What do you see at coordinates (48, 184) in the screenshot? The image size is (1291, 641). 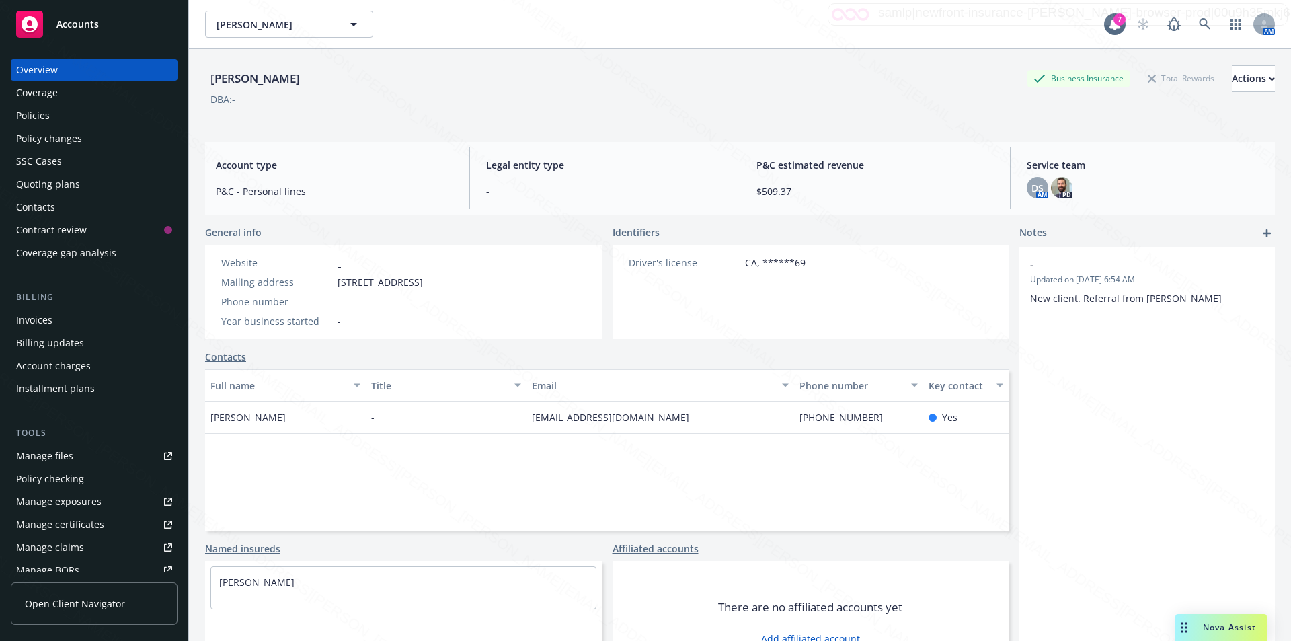 I see `div: Quoting plans` at bounding box center [48, 184].